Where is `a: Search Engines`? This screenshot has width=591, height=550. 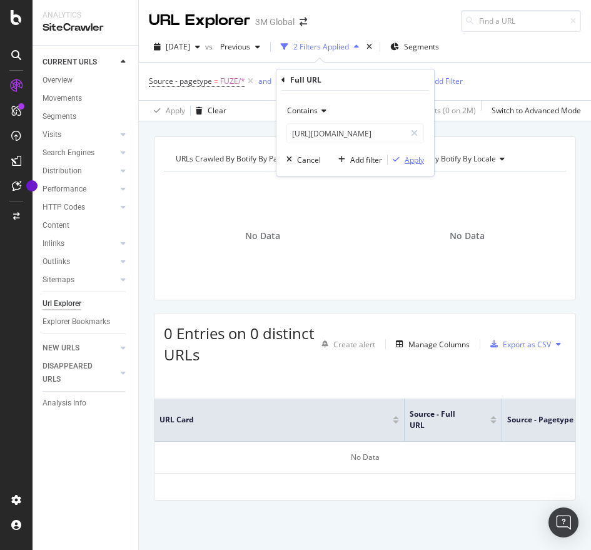
a: Search Engines is located at coordinates (79, 153).